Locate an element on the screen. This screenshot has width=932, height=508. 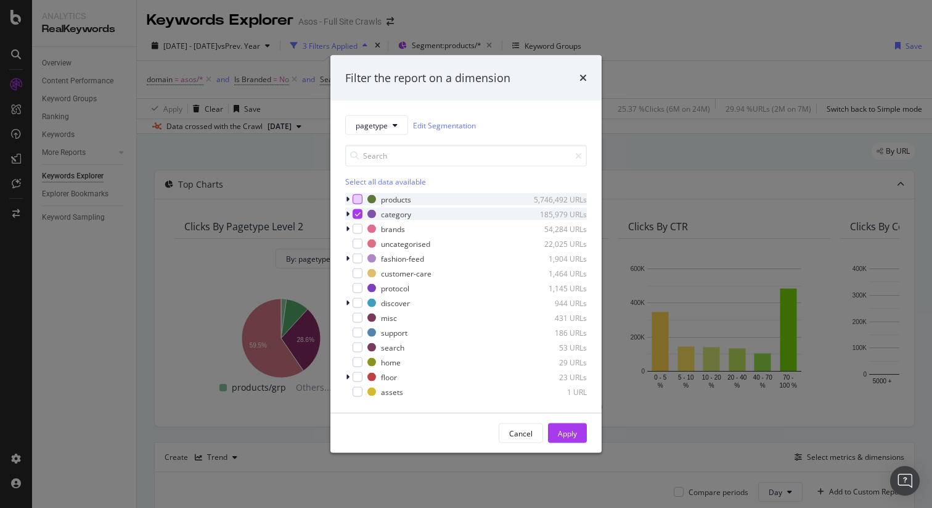
div: discover is located at coordinates (395, 302).